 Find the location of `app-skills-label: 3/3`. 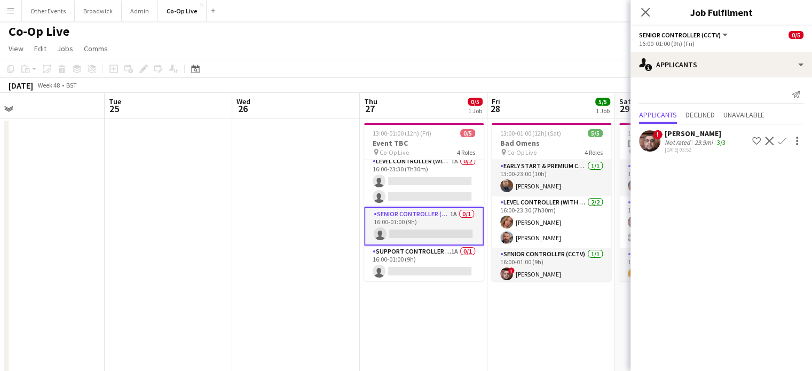

app-skills-label: 3/3 is located at coordinates (721, 142).